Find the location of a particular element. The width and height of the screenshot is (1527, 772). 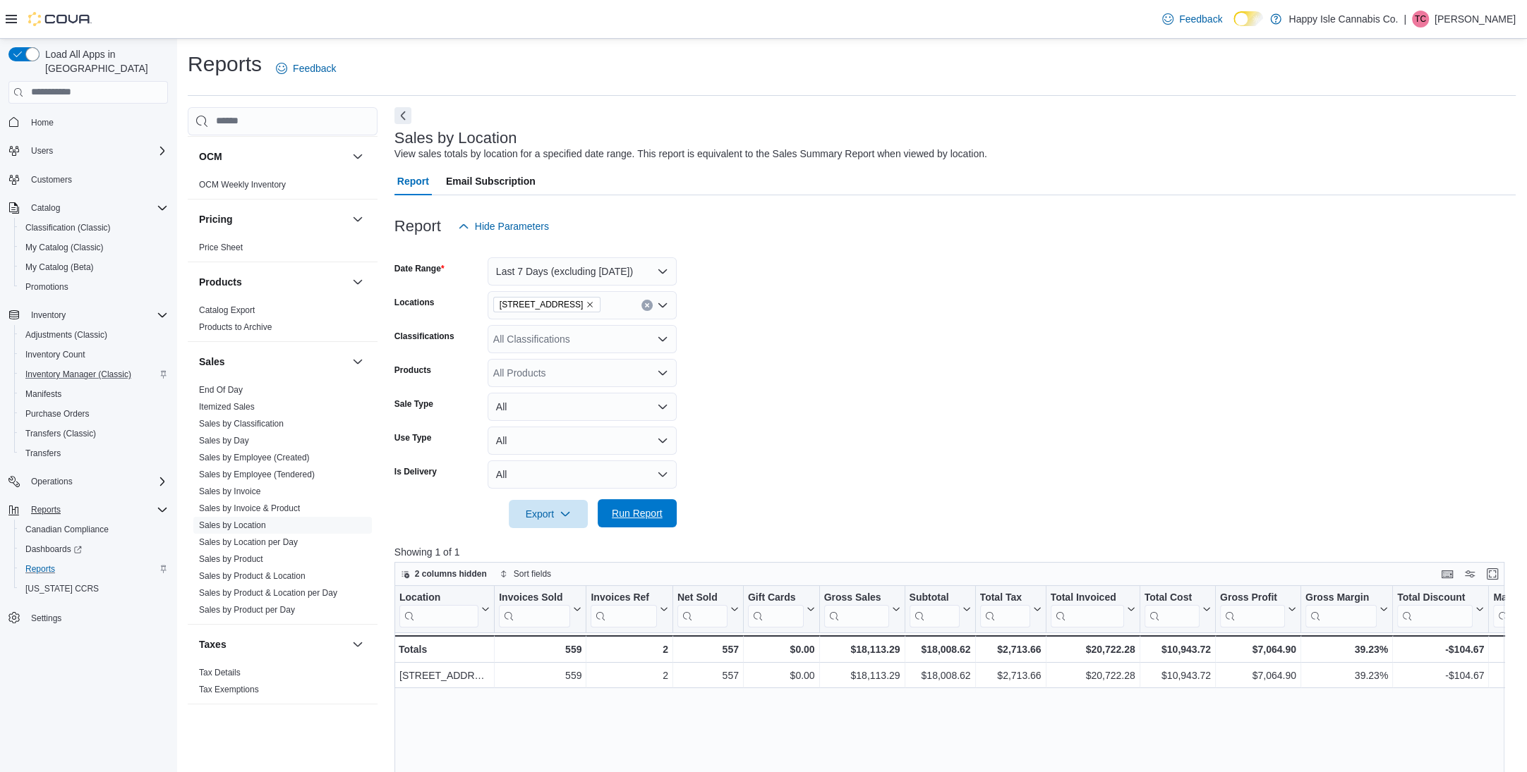

div: Invoices Ref is located at coordinates (623, 609).